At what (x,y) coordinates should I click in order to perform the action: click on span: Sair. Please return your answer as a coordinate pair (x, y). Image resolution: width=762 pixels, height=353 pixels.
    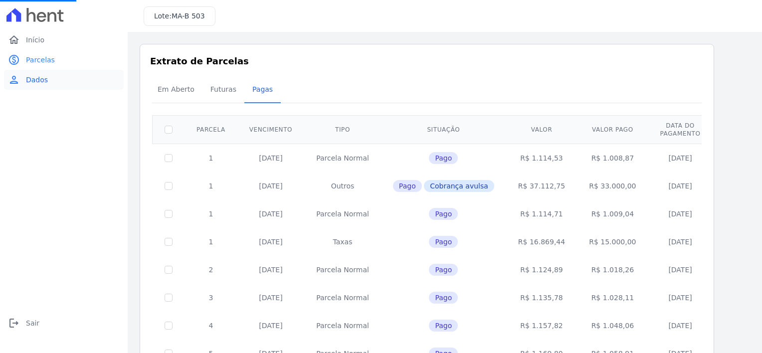
    Looking at the image, I should click on (32, 323).